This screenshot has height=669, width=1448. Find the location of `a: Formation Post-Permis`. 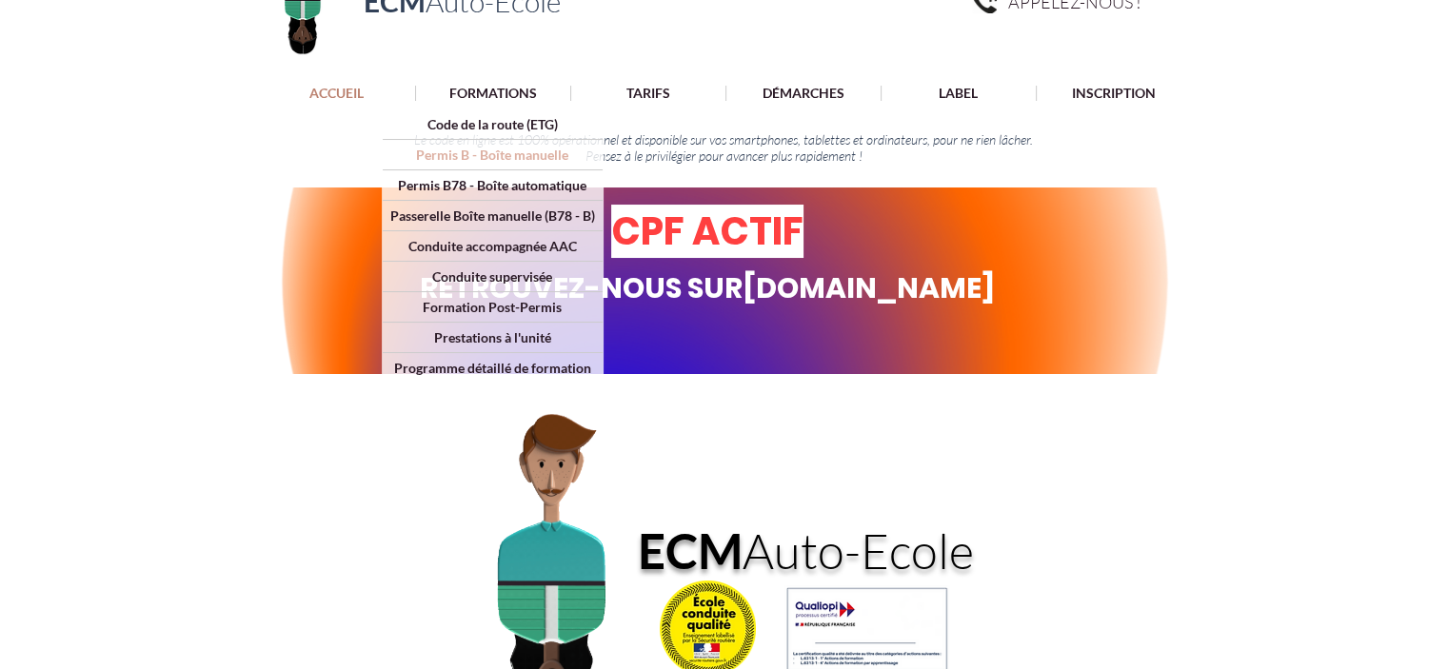

a: Formation Post-Permis is located at coordinates (492, 307).